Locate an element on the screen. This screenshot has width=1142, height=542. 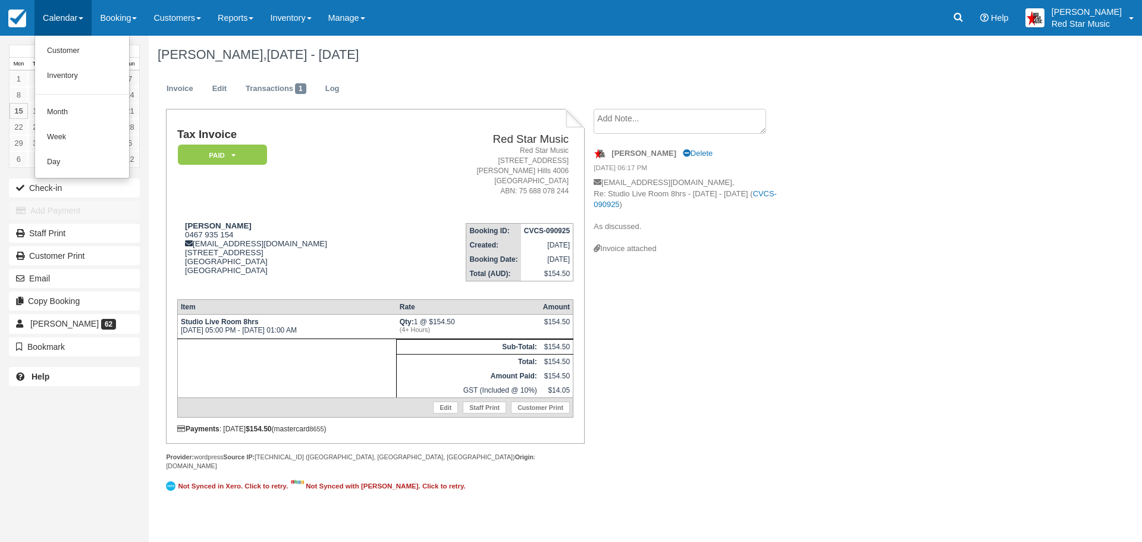
a: 30 is located at coordinates (37, 143).